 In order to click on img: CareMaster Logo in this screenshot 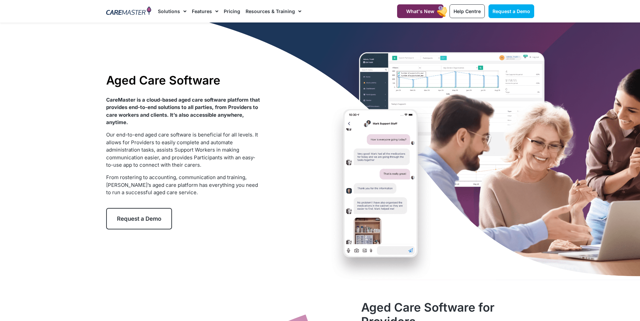, I will do `click(129, 11)`.